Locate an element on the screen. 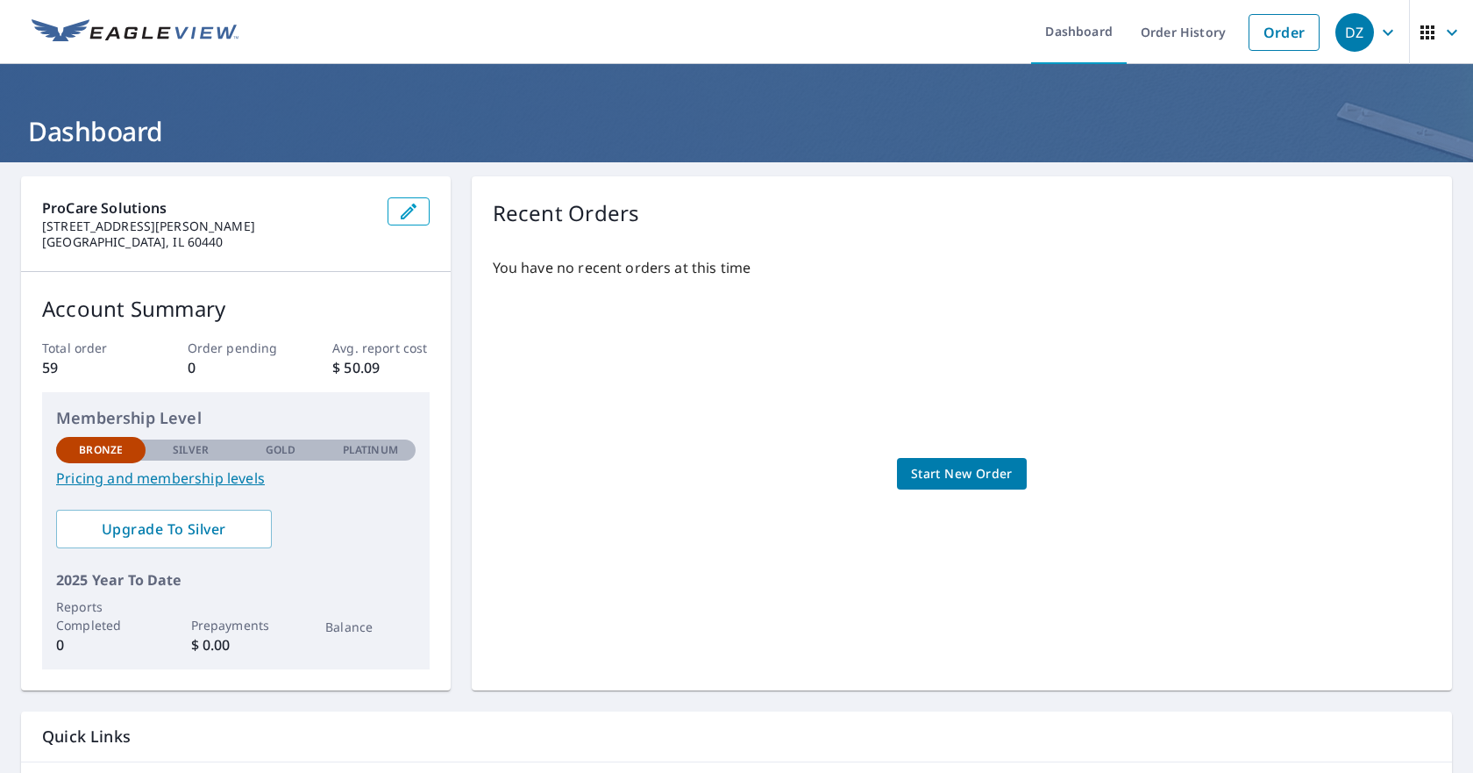 This screenshot has width=1473, height=773. p: Membership Level is located at coordinates (236, 417).